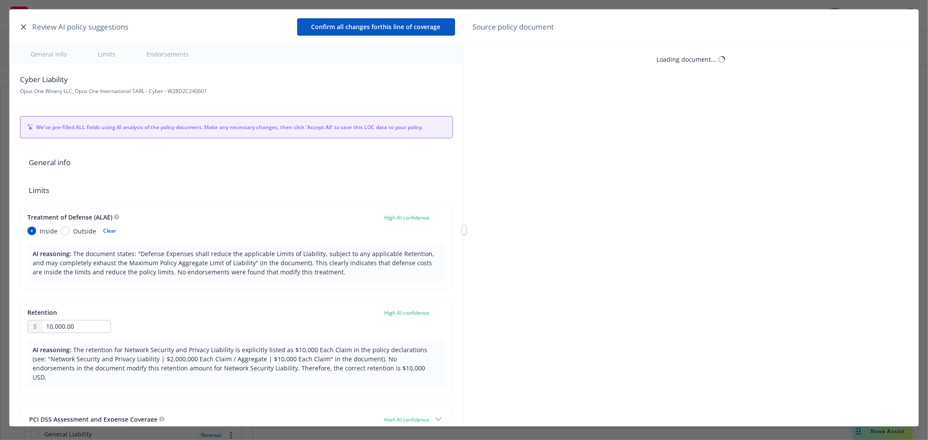  What do you see at coordinates (70, 217) in the screenshot?
I see `span: Treatment of Defense (ALAE)` at bounding box center [70, 217].